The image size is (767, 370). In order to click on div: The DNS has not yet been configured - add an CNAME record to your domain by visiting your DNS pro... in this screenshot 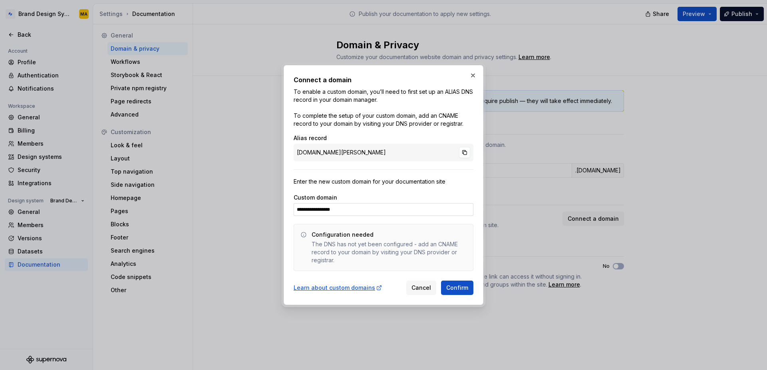, I will do `click(389, 252)`.